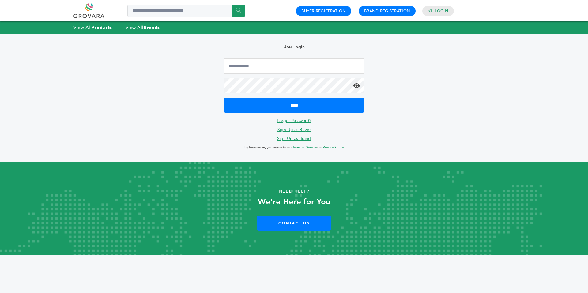  Describe the element at coordinates (102, 28) in the screenshot. I see `strong: Products` at that location.